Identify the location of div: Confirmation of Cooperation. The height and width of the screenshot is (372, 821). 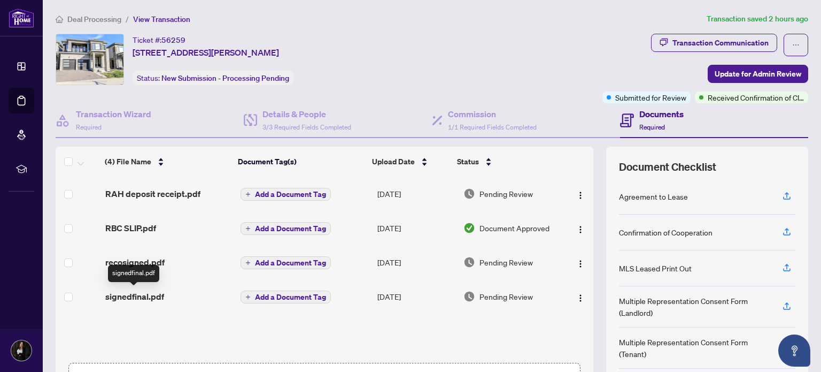
(666, 232).